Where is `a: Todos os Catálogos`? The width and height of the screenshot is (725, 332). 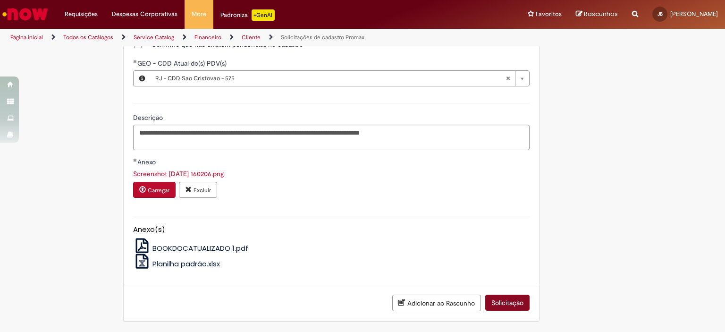
a: Todos os Catálogos is located at coordinates (88, 37).